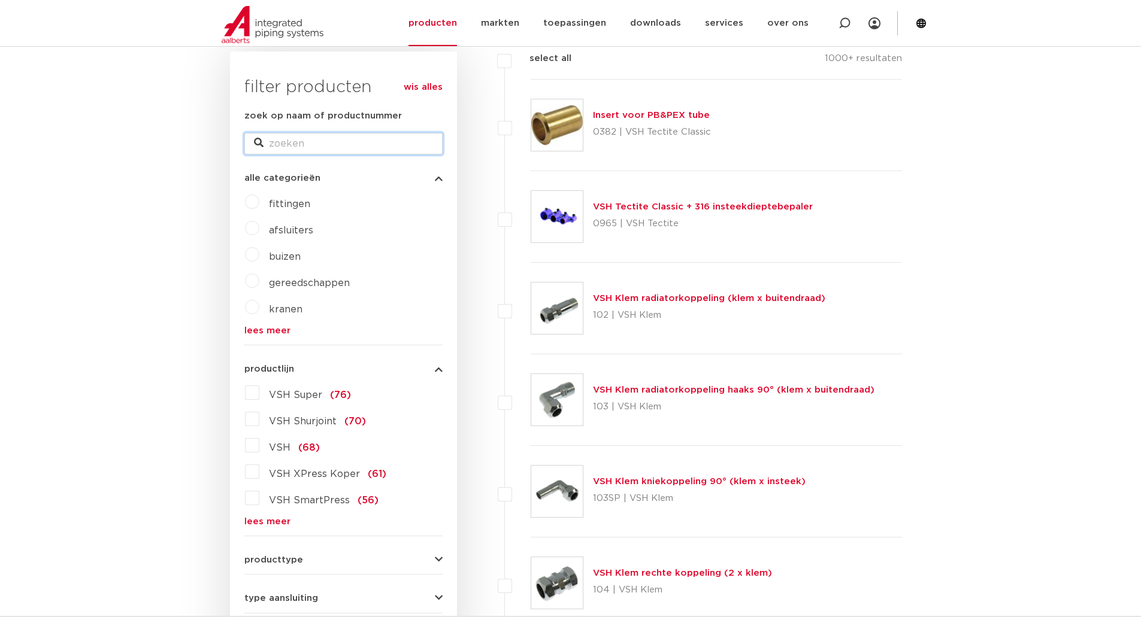 This screenshot has width=1141, height=617. I want to click on button: type aansluiting, so click(343, 598).